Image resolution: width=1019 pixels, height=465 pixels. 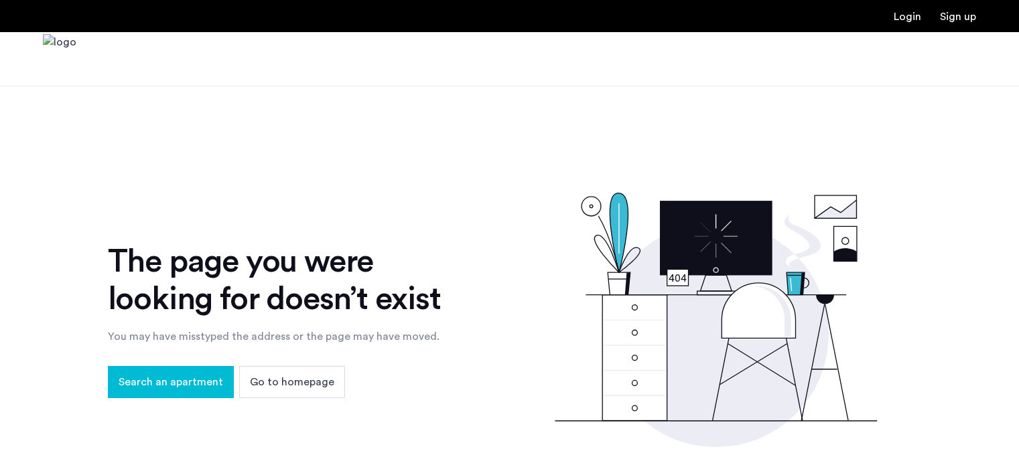 What do you see at coordinates (292, 382) in the screenshot?
I see `span: Go to homepage` at bounding box center [292, 382].